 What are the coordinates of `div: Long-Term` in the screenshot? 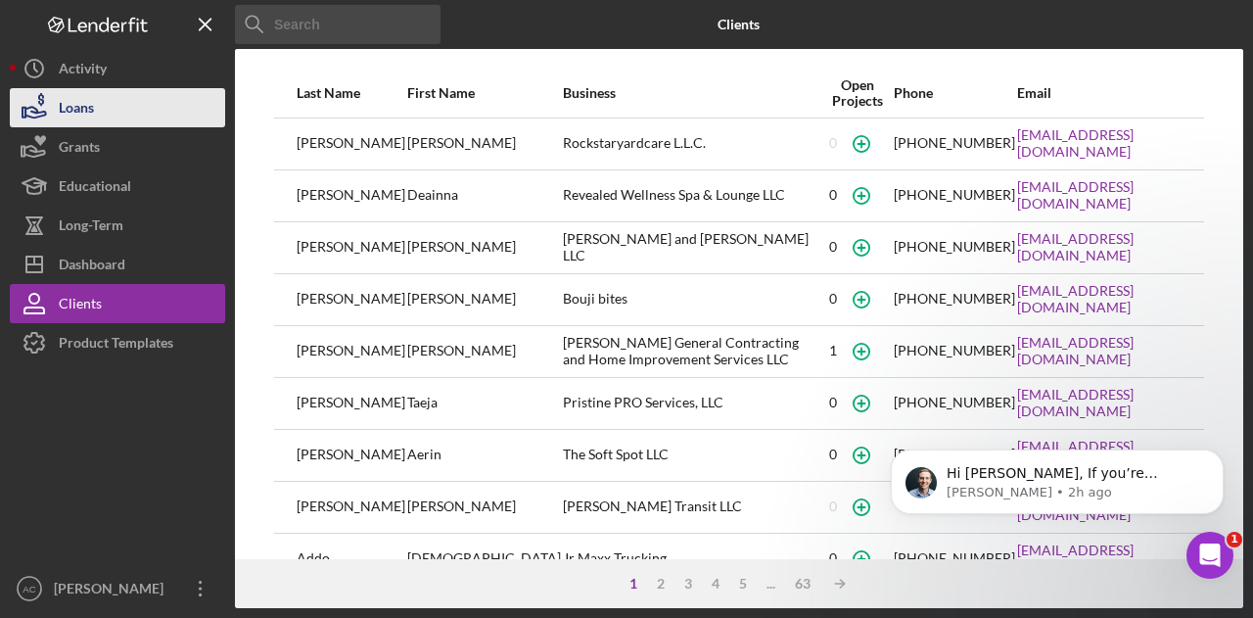 It's located at (91, 227).